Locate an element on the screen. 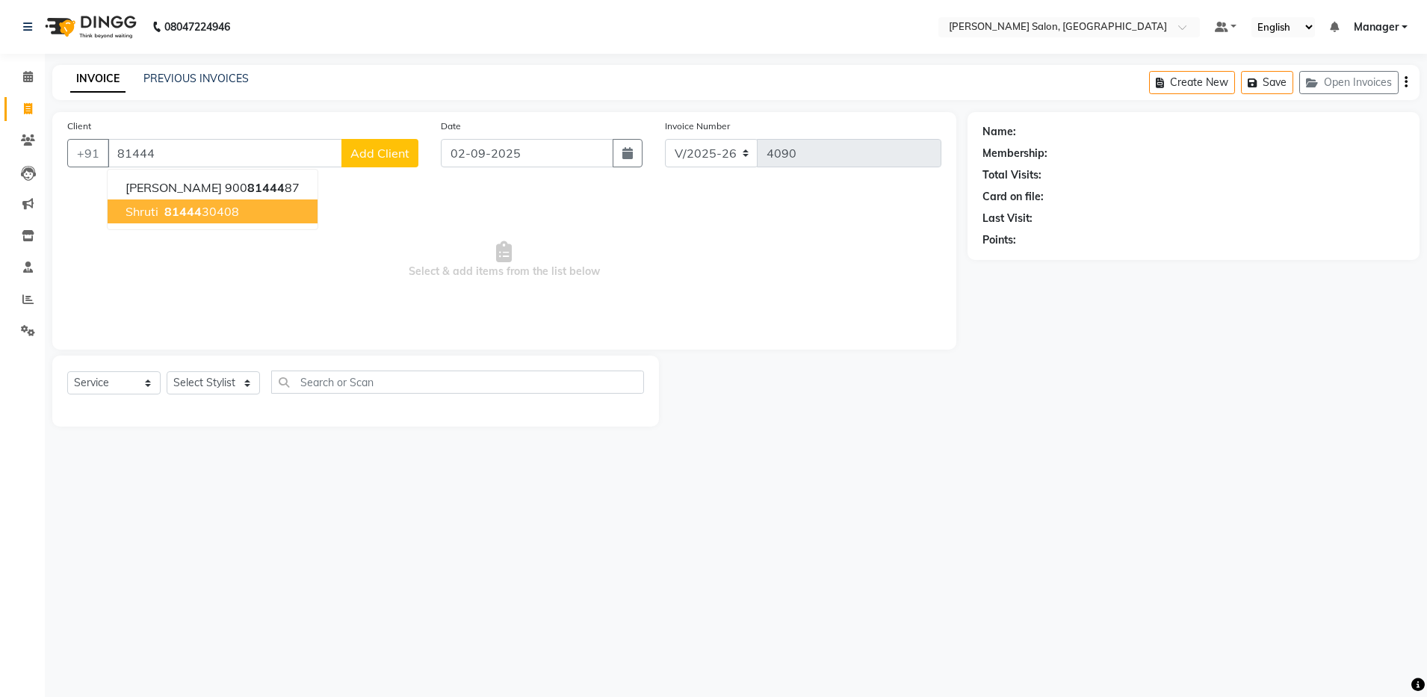  div: Total Visits: is located at coordinates (1011, 175).